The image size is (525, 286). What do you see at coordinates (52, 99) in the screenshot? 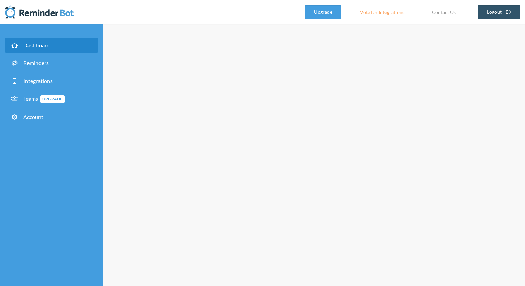
I see `a: TeamsUpgrade` at bounding box center [52, 99].